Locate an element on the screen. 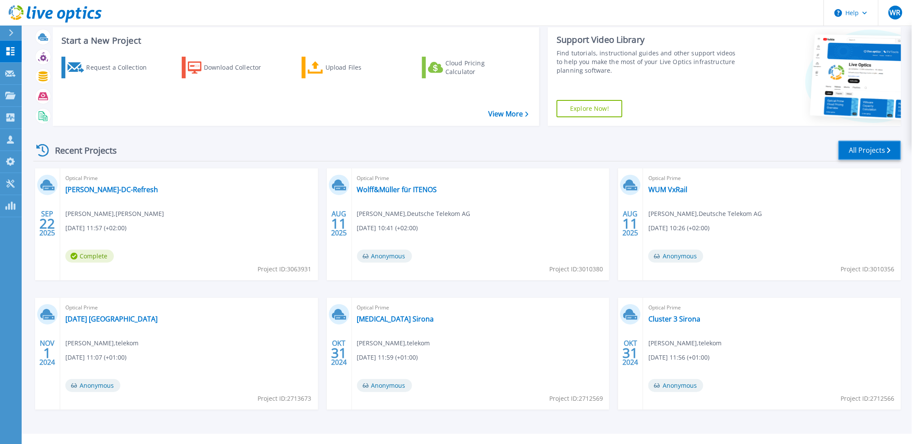 This screenshot has height=444, width=912. span: Project ID: 3010356 is located at coordinates (868, 269).